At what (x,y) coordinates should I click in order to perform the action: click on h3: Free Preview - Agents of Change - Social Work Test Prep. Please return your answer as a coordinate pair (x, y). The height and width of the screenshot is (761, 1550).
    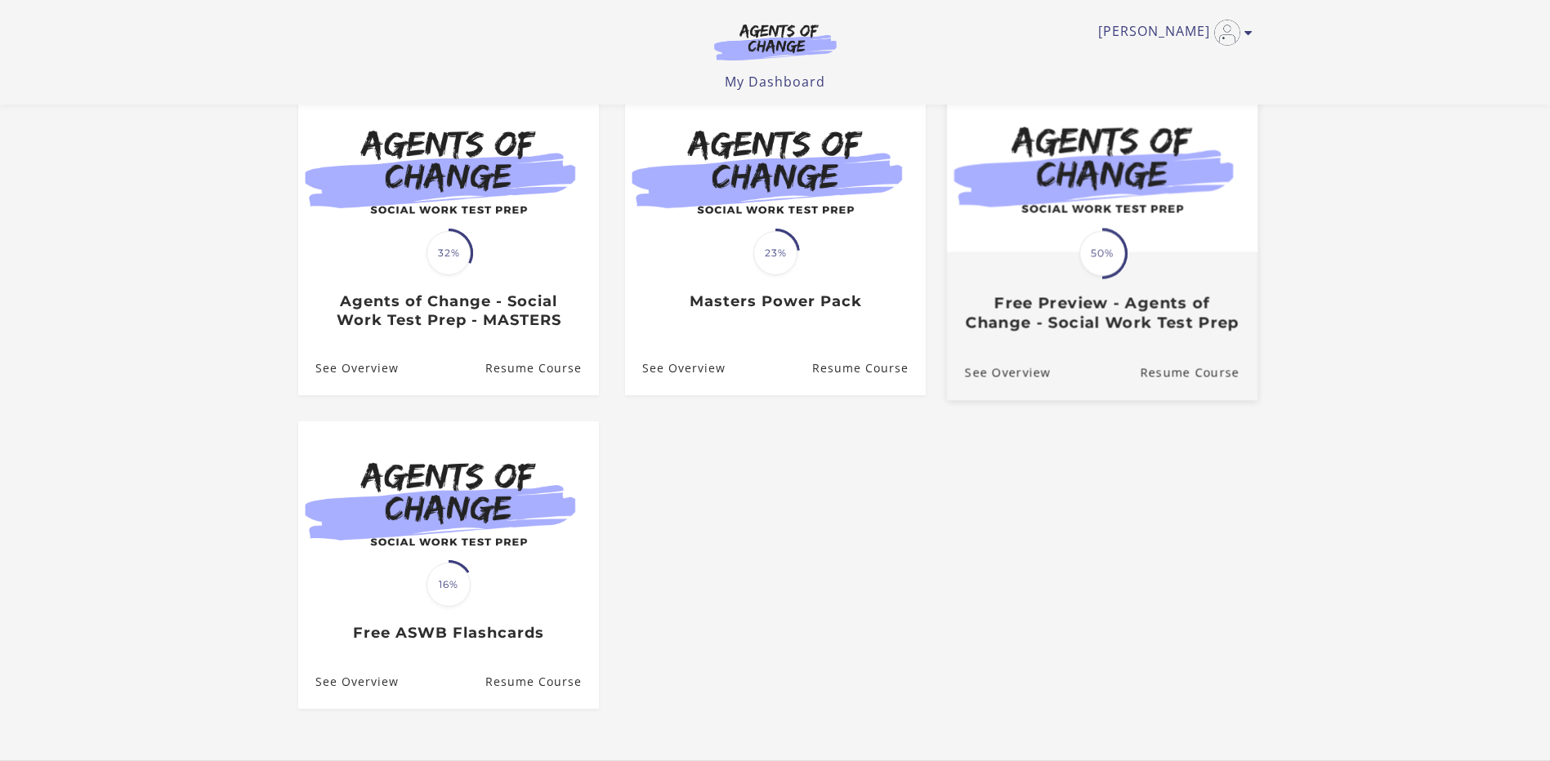
    Looking at the image, I should click on (1101, 313).